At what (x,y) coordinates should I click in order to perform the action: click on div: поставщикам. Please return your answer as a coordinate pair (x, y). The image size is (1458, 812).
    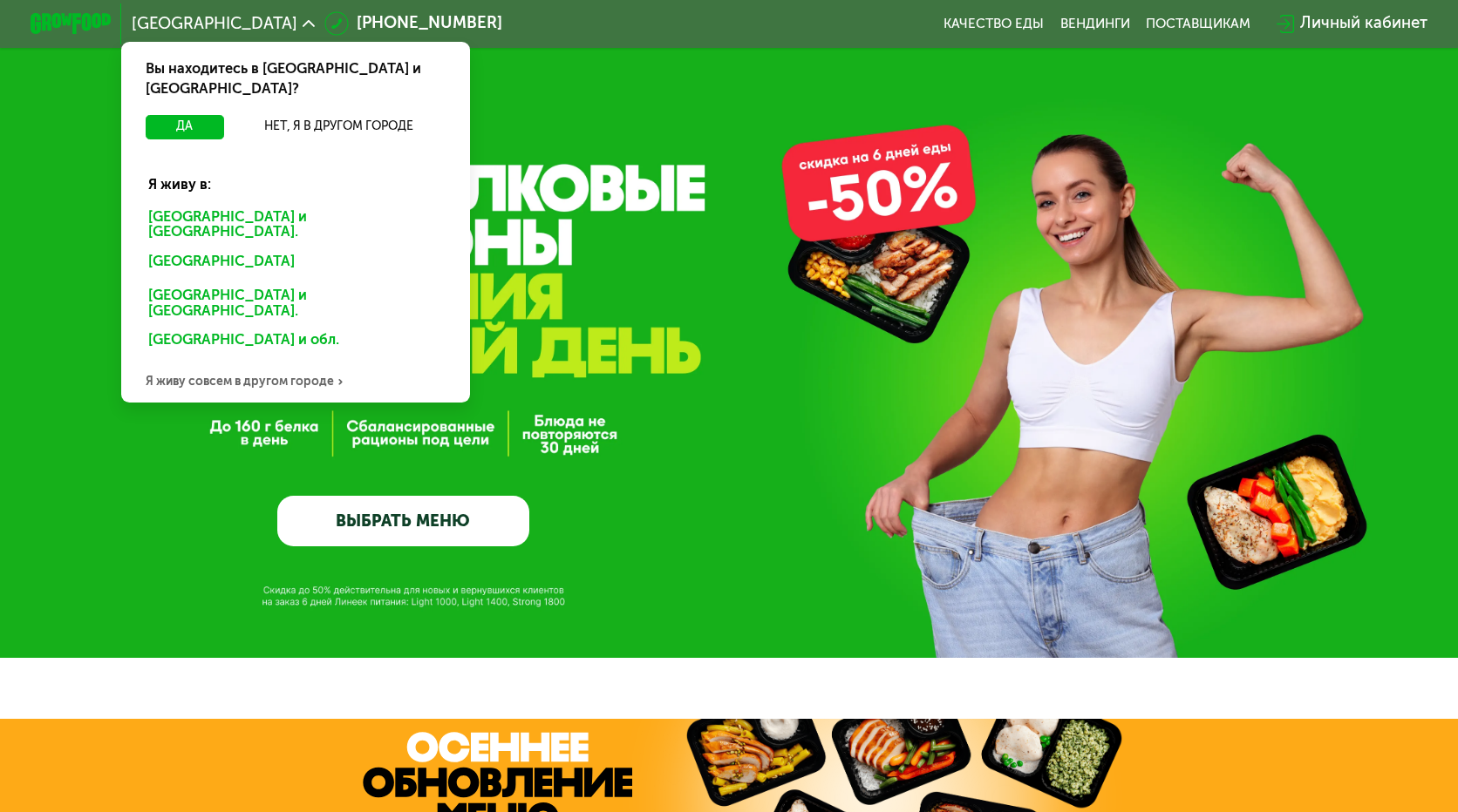
    Looking at the image, I should click on (1198, 24).